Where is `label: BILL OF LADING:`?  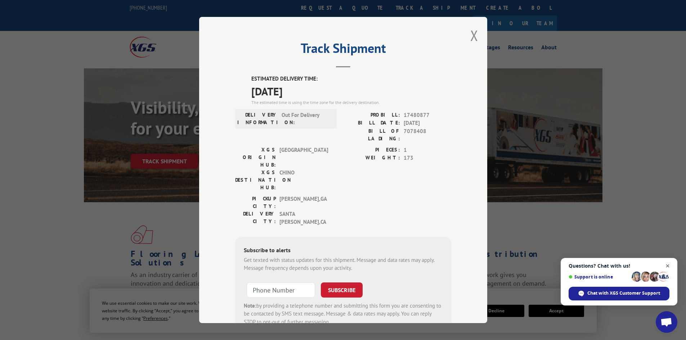
label: BILL OF LADING: is located at coordinates (372, 135).